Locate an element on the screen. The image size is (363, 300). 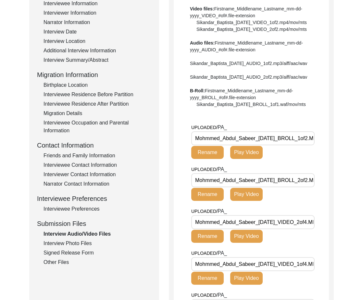
div: Interviewer Contact Information is located at coordinates (97, 174).